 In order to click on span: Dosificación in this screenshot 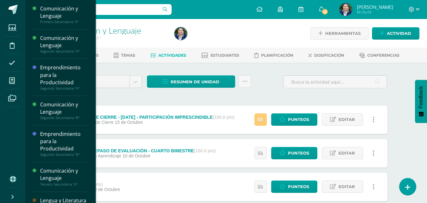, I will do `click(329, 55)`.